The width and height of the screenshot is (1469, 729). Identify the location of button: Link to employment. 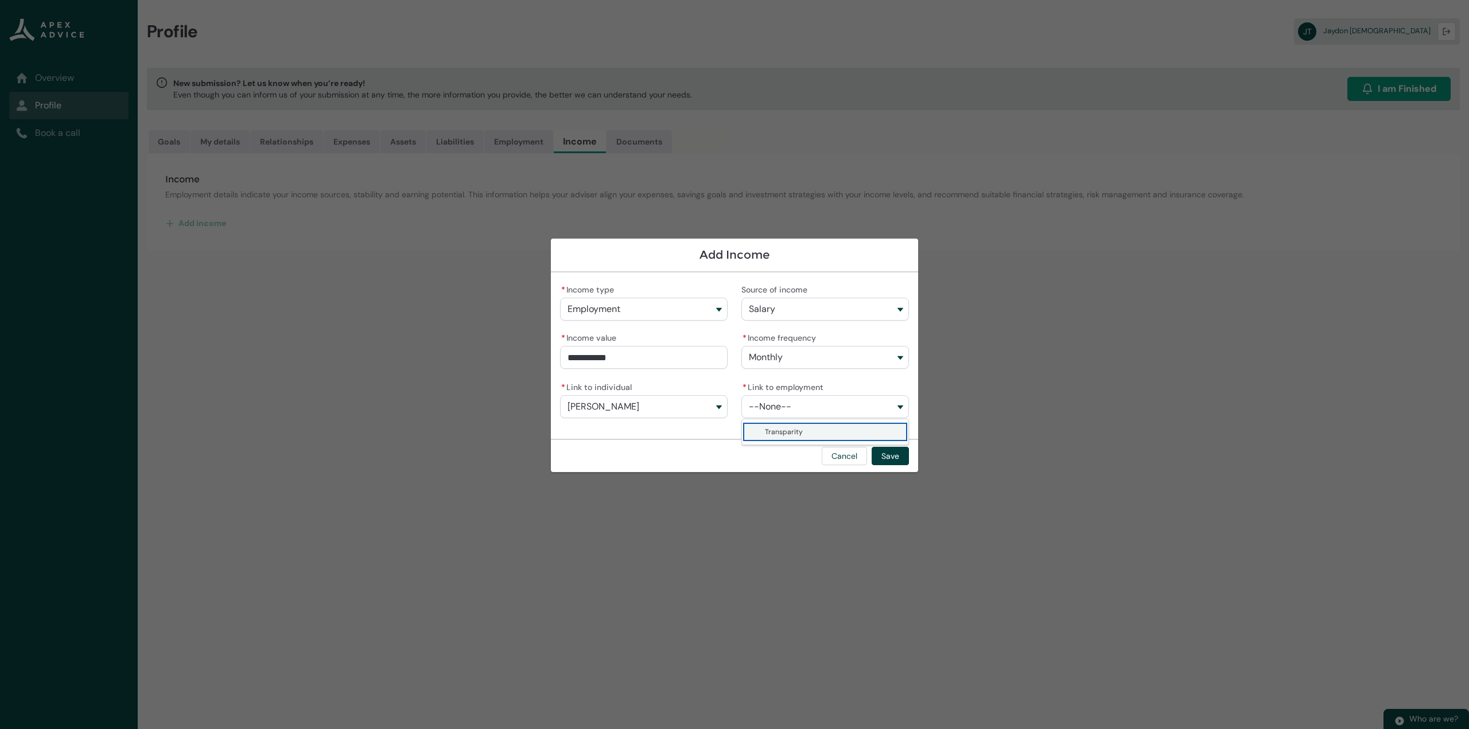
(825, 407).